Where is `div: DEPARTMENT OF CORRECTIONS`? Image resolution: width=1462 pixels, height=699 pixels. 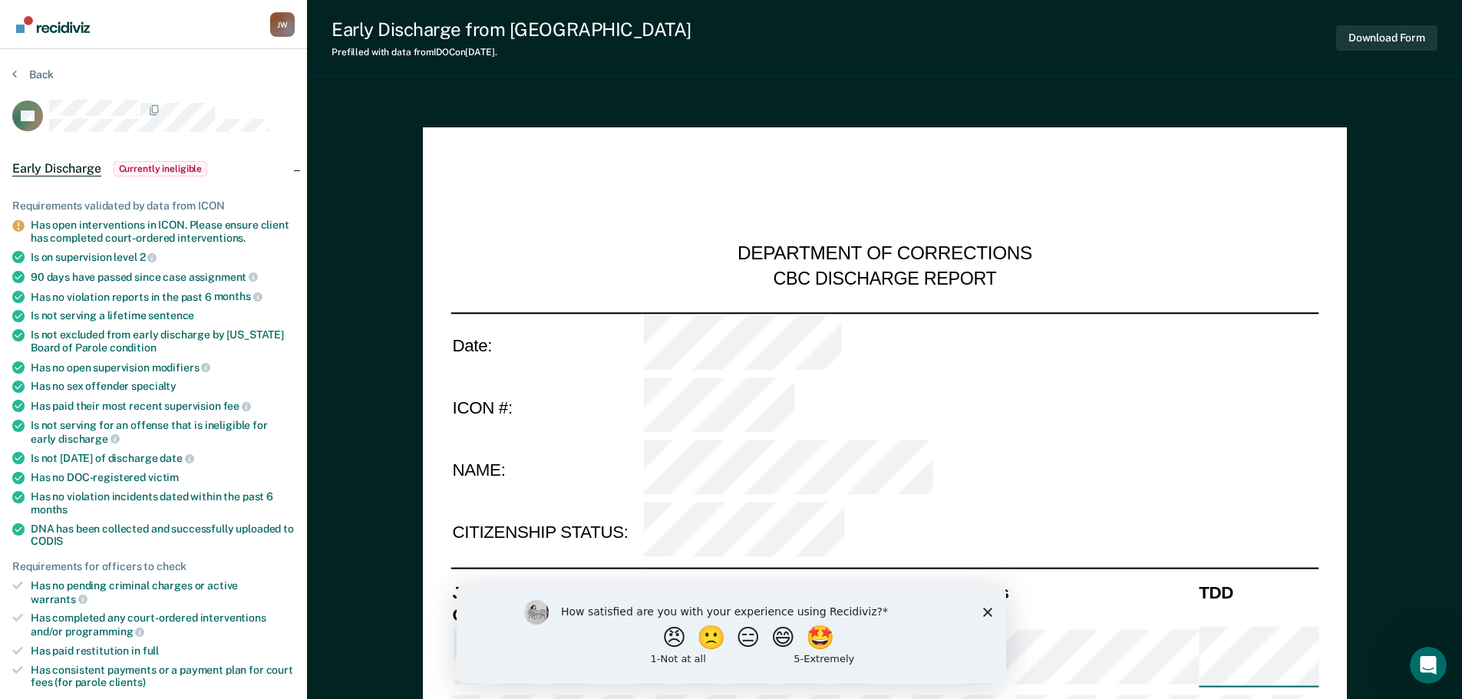
div: DEPARTMENT OF CORRECTIONS is located at coordinates (885, 255).